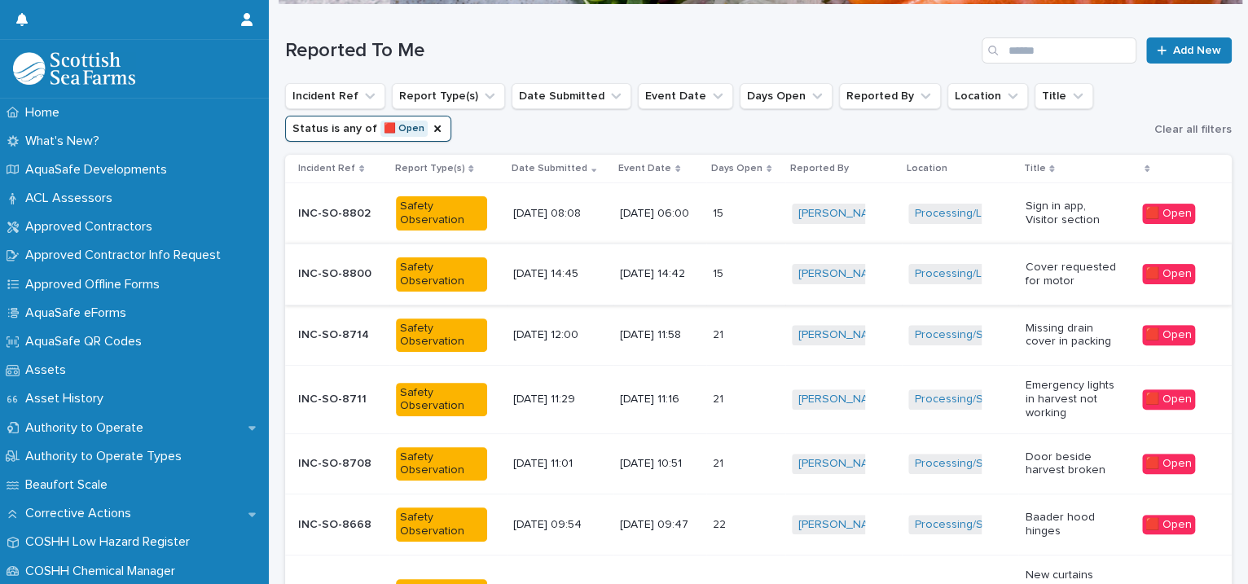 The image size is (1248, 584). I want to click on p: Approved Offline Forms, so click(95, 284).